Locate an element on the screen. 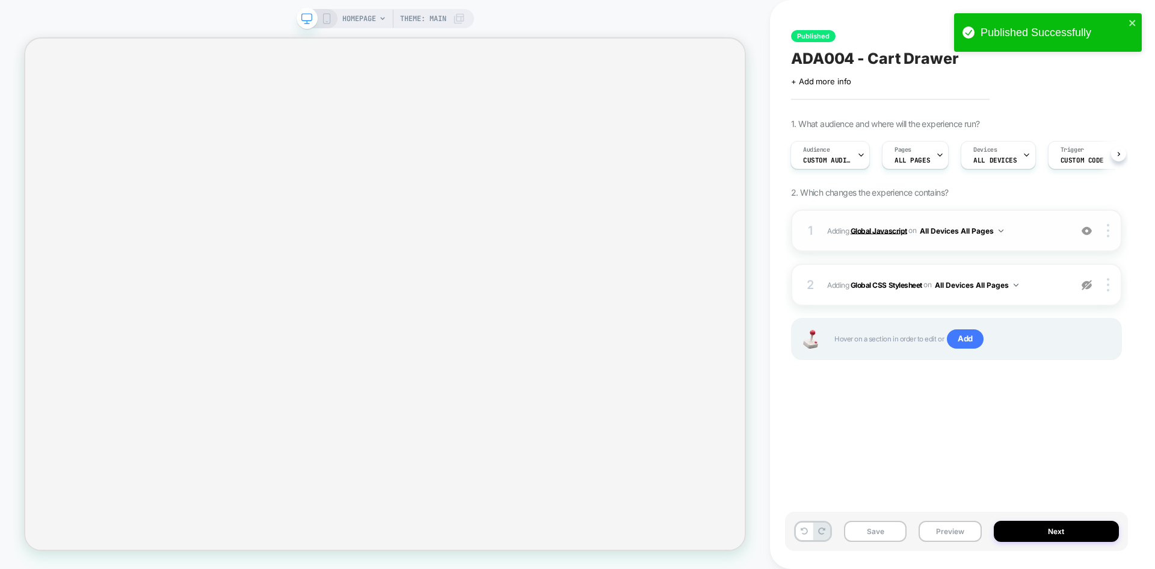  button: Preview is located at coordinates (950, 531).